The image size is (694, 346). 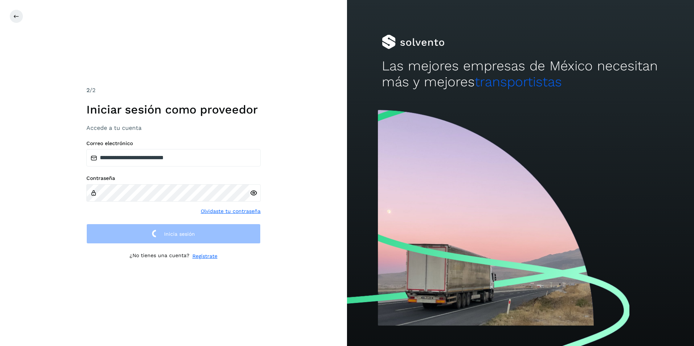 I want to click on span: Inicia sesión, so click(x=179, y=234).